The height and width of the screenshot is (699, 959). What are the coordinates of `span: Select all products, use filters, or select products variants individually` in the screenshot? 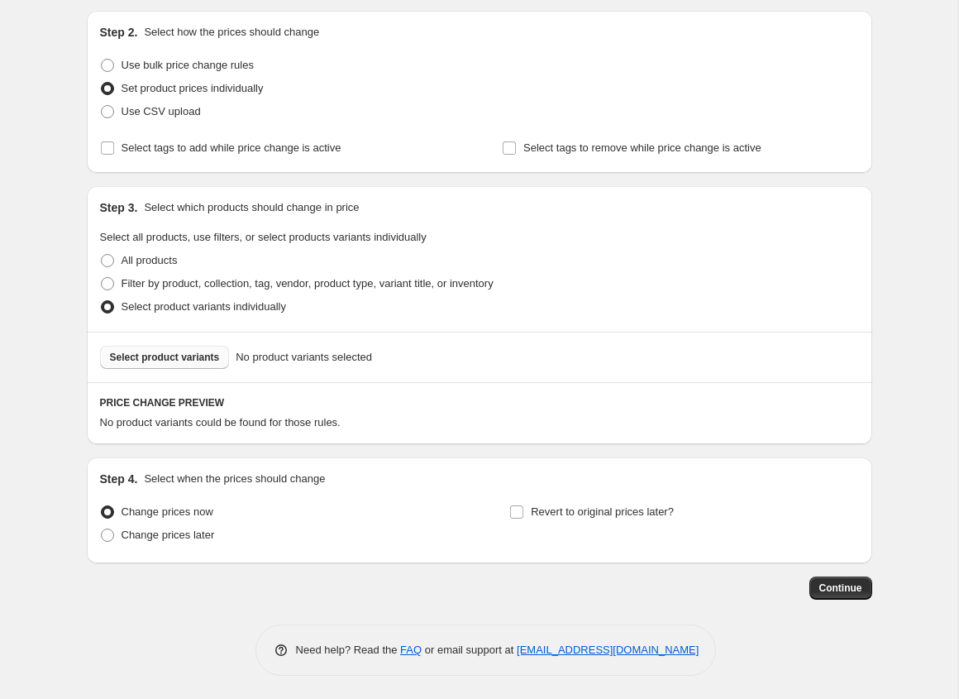 It's located at (263, 236).